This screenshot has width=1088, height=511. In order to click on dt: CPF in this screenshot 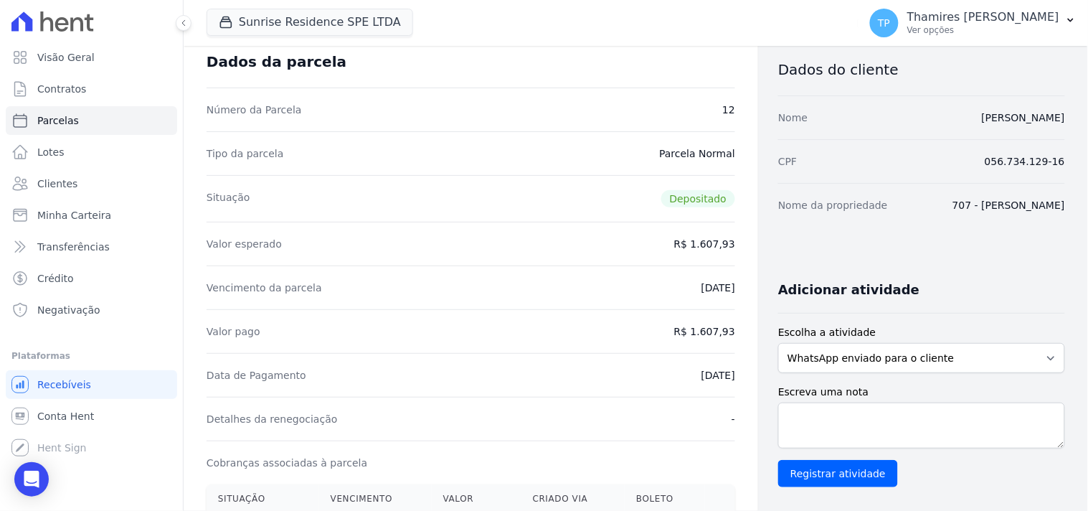, I will do `click(788, 161)`.